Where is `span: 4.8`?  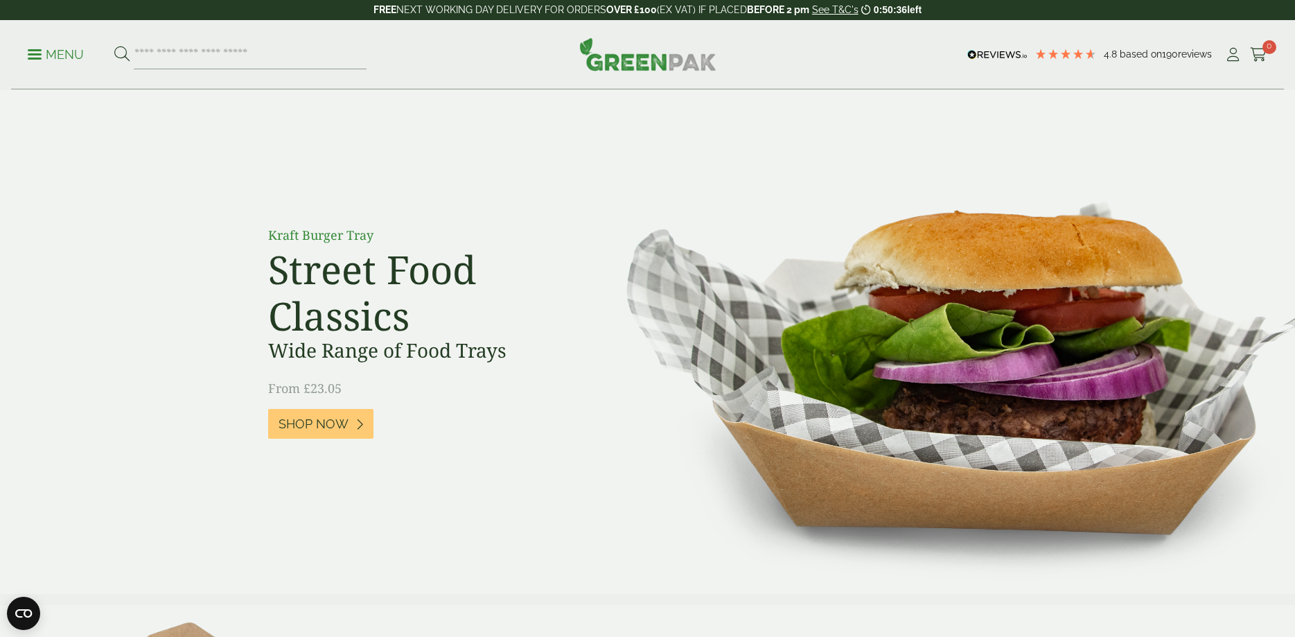
span: 4.8 is located at coordinates (1111, 54).